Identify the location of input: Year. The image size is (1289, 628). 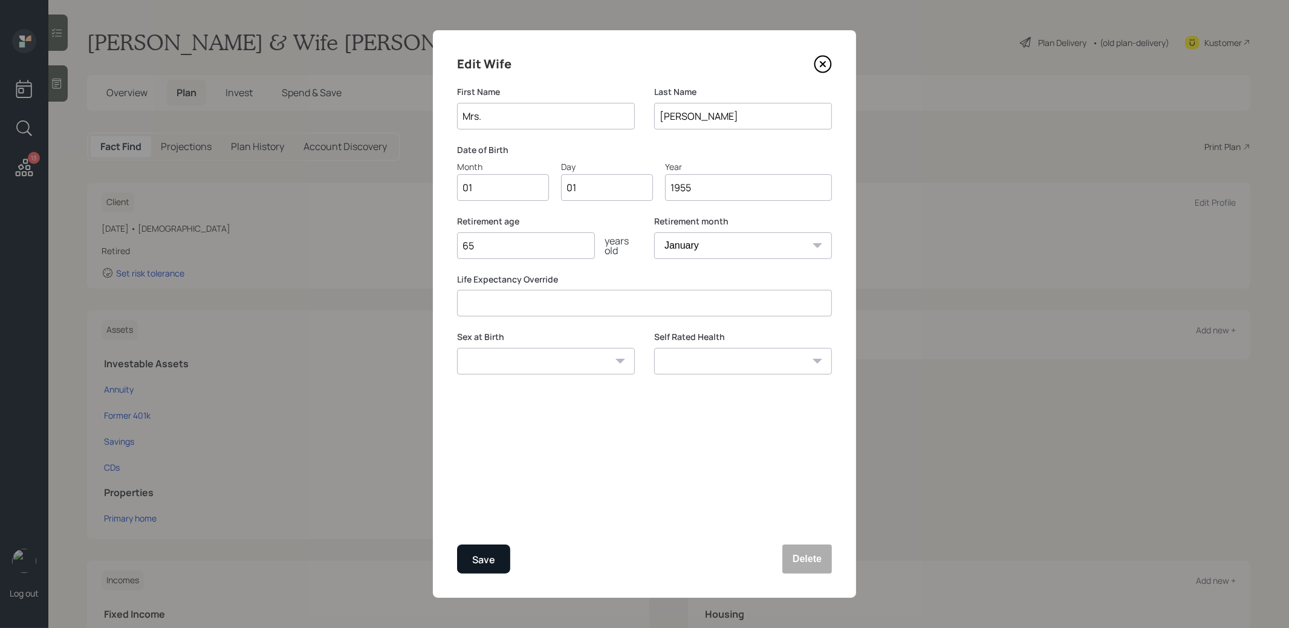
(749, 187).